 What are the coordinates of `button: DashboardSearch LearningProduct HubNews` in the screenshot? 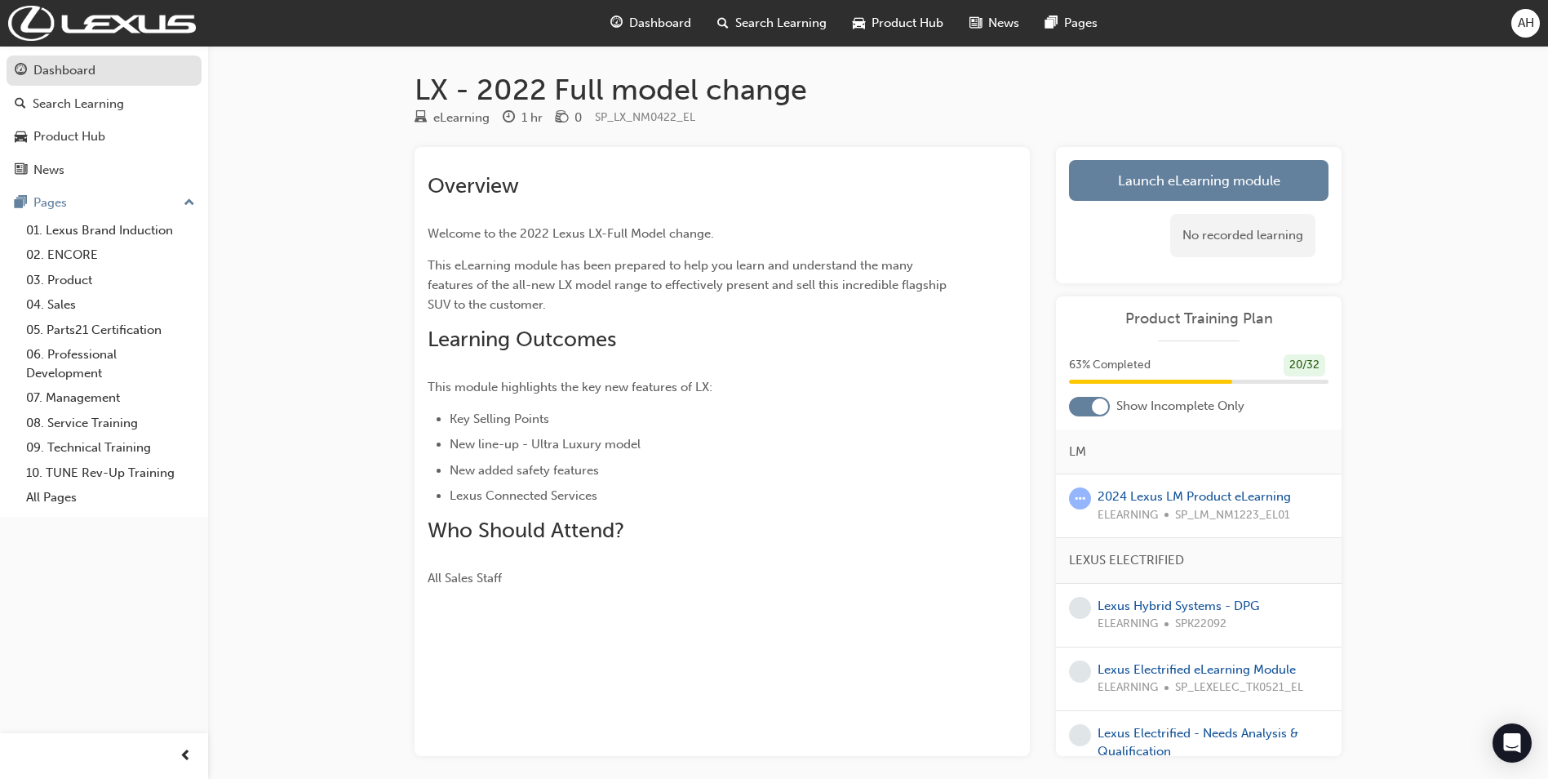 It's located at (104, 120).